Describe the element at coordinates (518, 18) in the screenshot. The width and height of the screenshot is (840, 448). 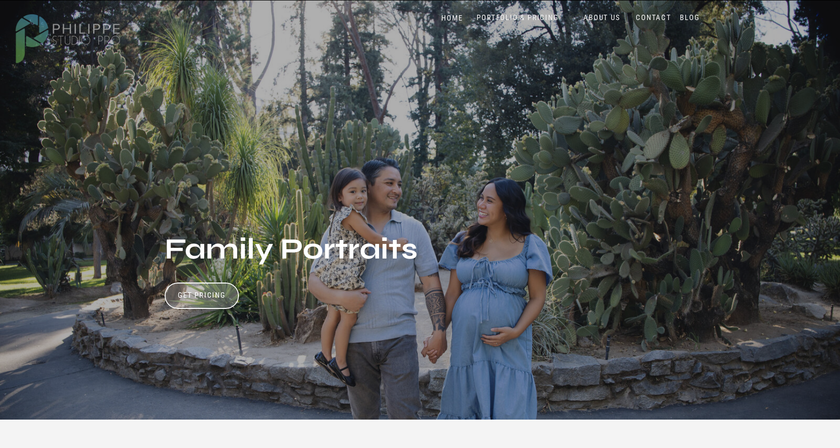
I see `a: PORTFOLIO & PRICING` at that location.